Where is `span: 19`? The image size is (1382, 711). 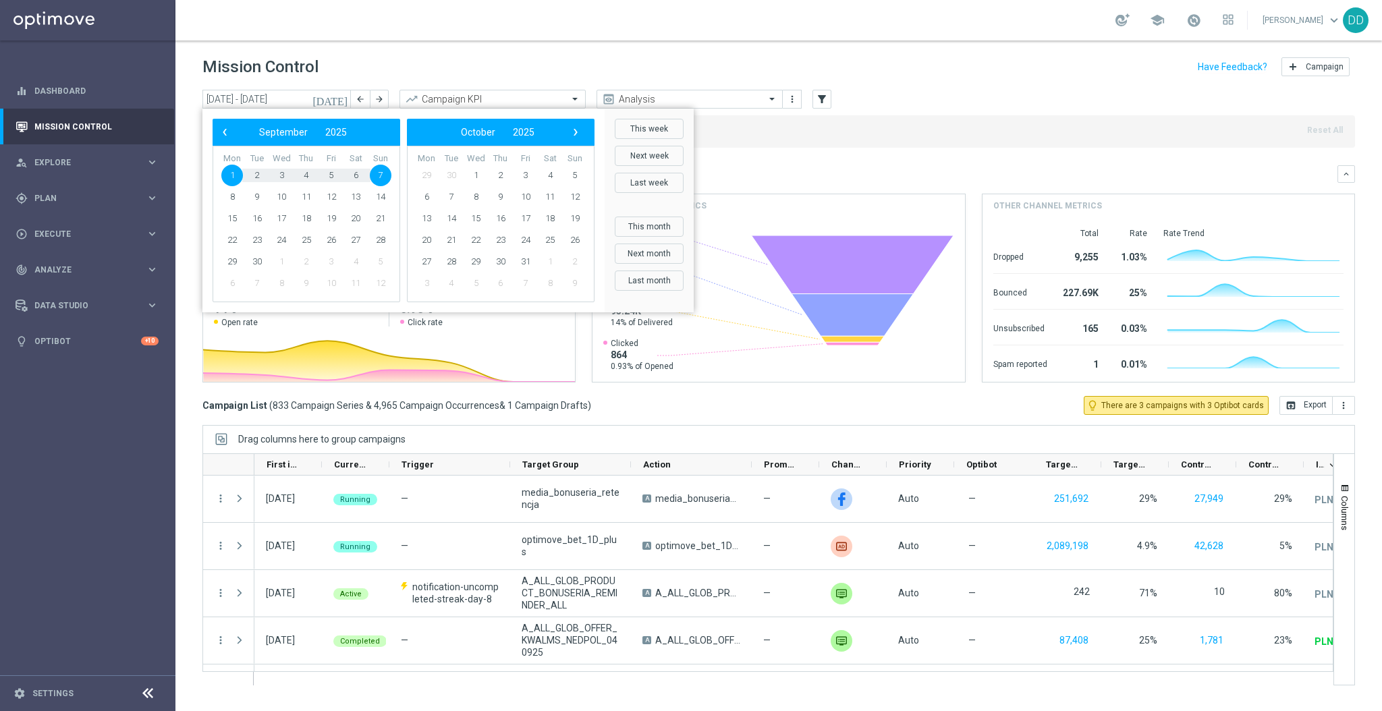 span: 19 is located at coordinates (575, 219).